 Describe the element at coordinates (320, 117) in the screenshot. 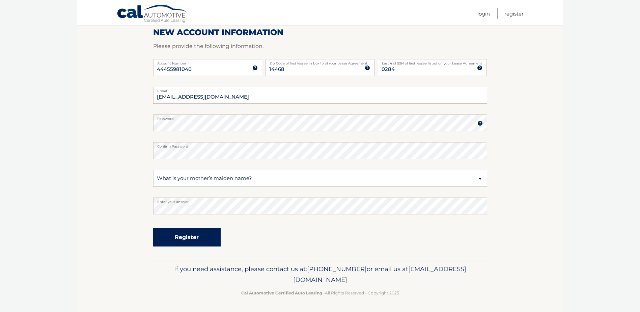

I see `label: Password` at that location.